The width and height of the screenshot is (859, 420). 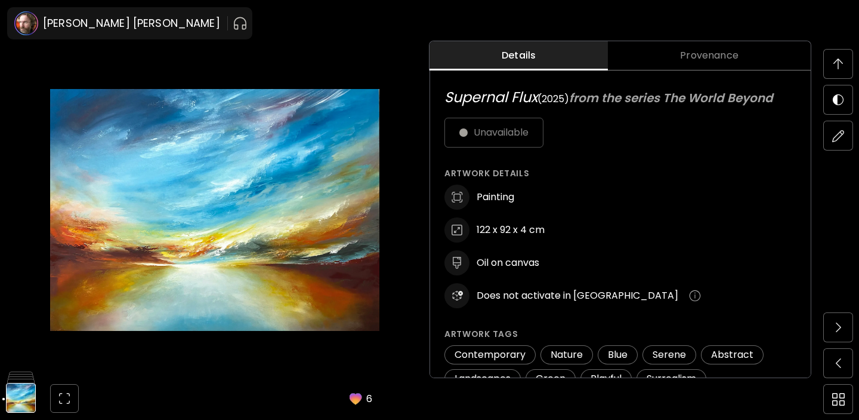 I want to click on p: 6, so click(x=369, y=398).